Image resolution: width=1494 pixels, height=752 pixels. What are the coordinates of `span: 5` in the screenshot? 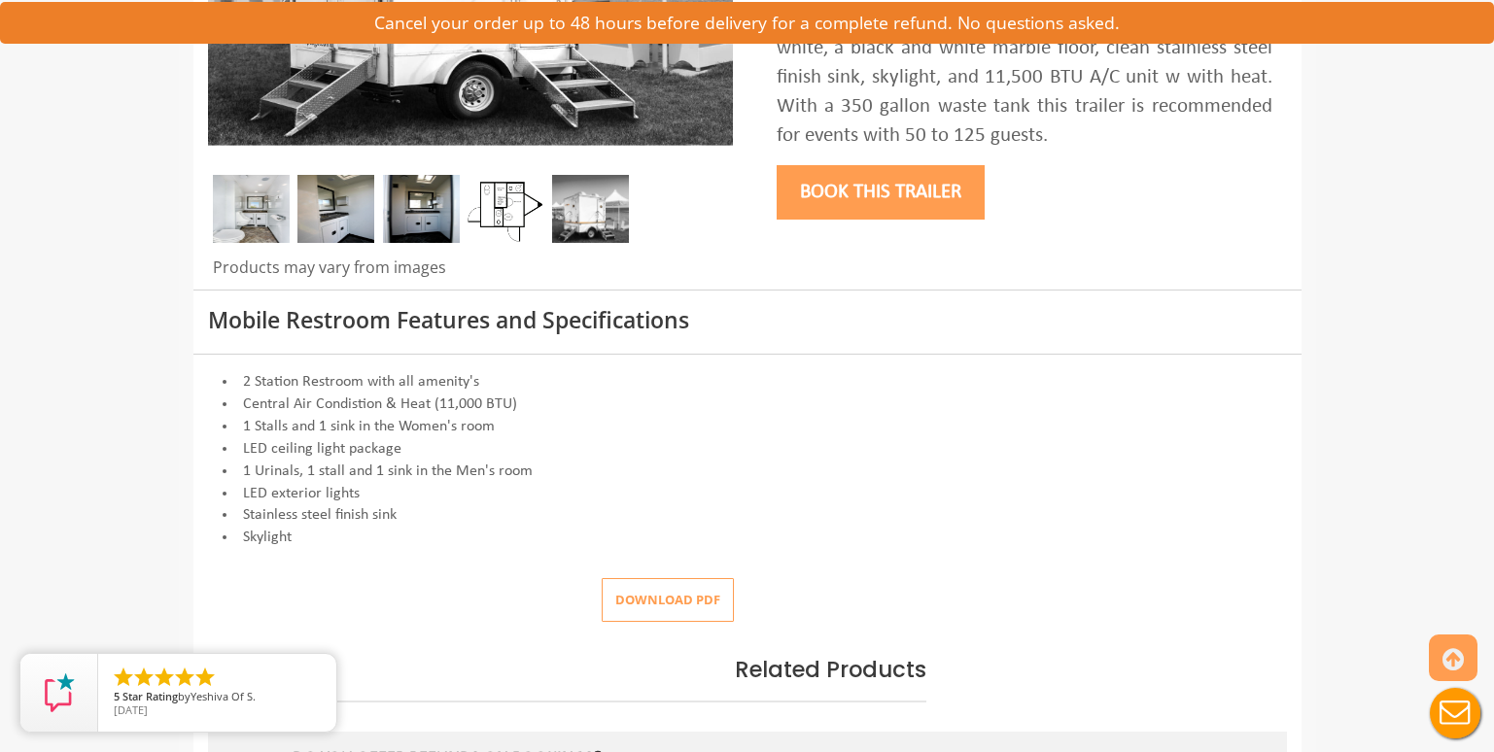 It's located at (117, 696).